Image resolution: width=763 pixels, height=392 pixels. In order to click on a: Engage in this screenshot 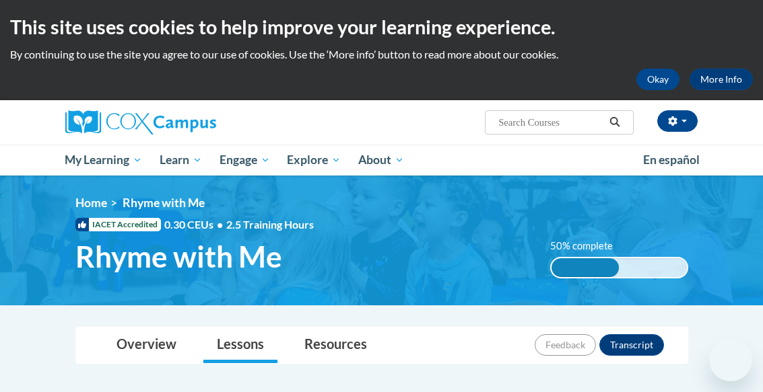, I will do `click(244, 160)`.